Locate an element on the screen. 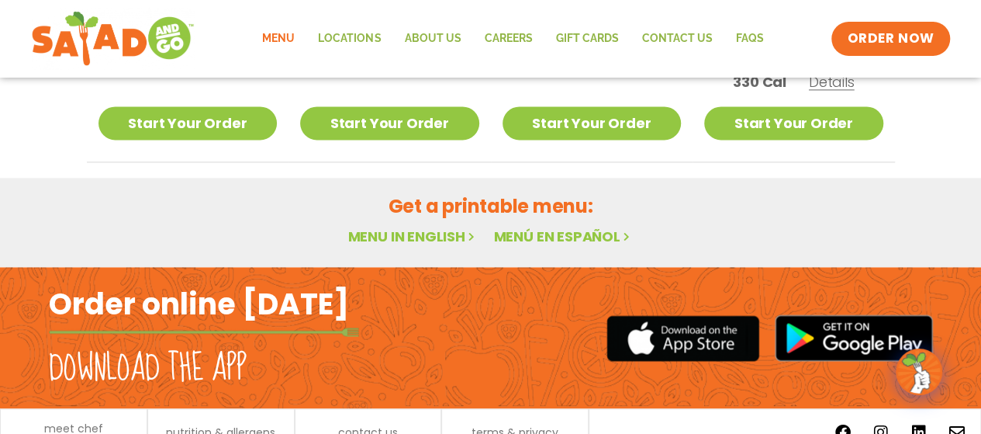  h2: Get a printable menu: is located at coordinates (491, 206).